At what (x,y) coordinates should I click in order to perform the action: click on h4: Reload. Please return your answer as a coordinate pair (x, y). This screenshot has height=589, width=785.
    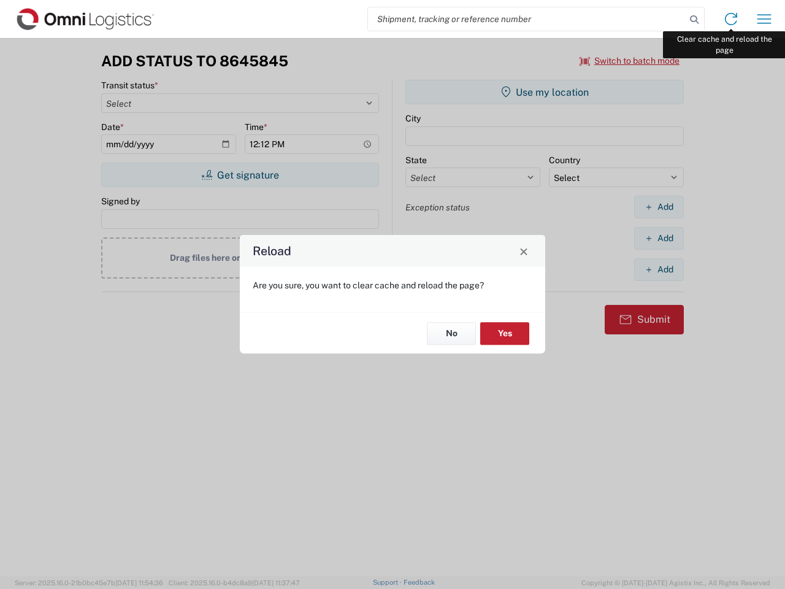
    Looking at the image, I should click on (272, 251).